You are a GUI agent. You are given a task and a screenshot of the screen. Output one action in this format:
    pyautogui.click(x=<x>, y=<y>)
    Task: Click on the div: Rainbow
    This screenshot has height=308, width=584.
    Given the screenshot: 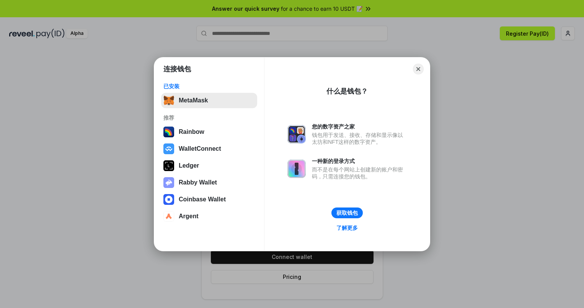 What is the action you would take?
    pyautogui.click(x=191, y=132)
    